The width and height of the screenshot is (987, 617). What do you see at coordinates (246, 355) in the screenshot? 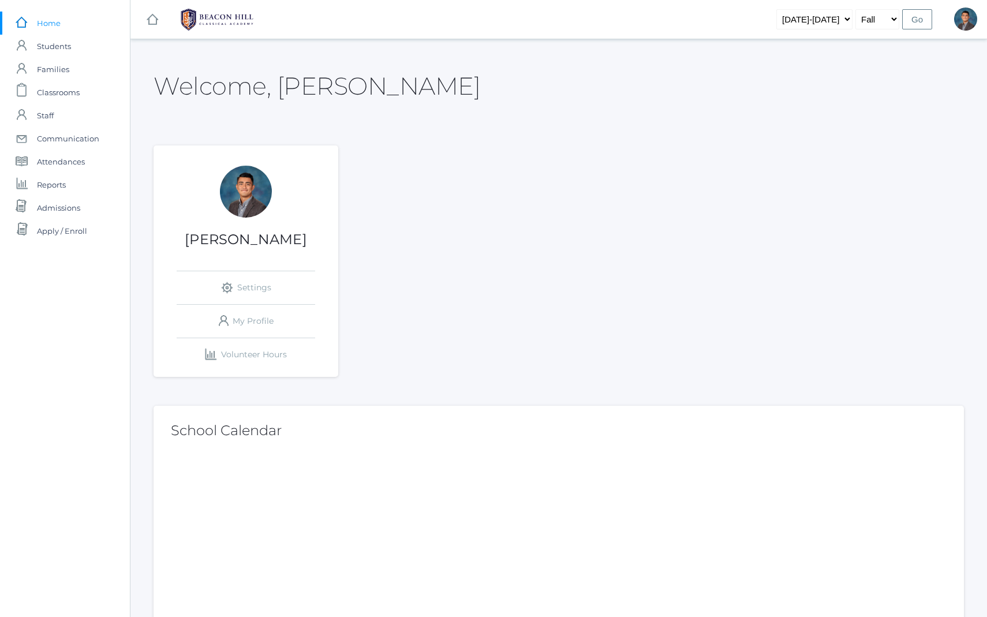
I see `a: Volunteer Hours` at bounding box center [246, 355].